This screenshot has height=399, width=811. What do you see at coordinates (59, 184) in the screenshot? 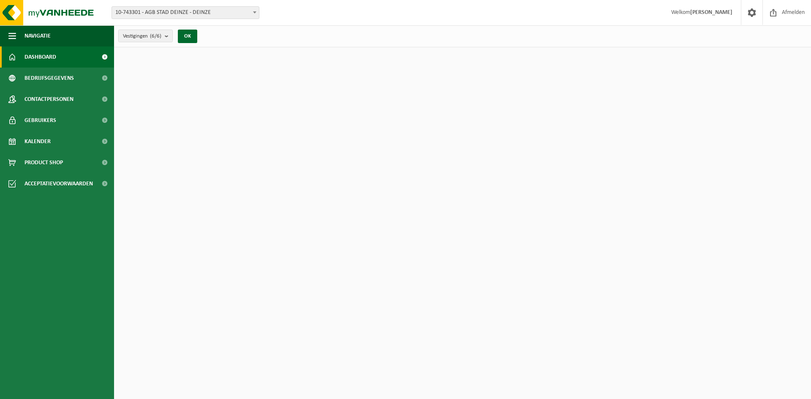
I see `span: Acceptatievoorwaarden` at bounding box center [59, 184].